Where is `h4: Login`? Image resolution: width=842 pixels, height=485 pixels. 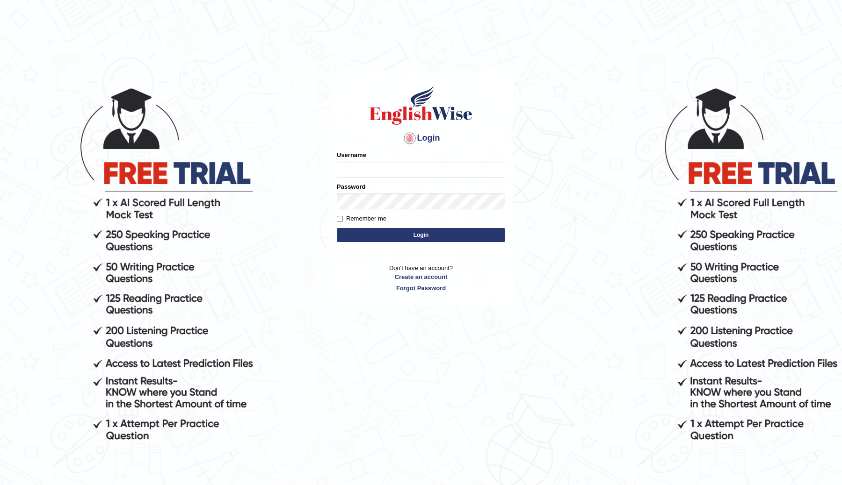 h4: Login is located at coordinates (421, 138).